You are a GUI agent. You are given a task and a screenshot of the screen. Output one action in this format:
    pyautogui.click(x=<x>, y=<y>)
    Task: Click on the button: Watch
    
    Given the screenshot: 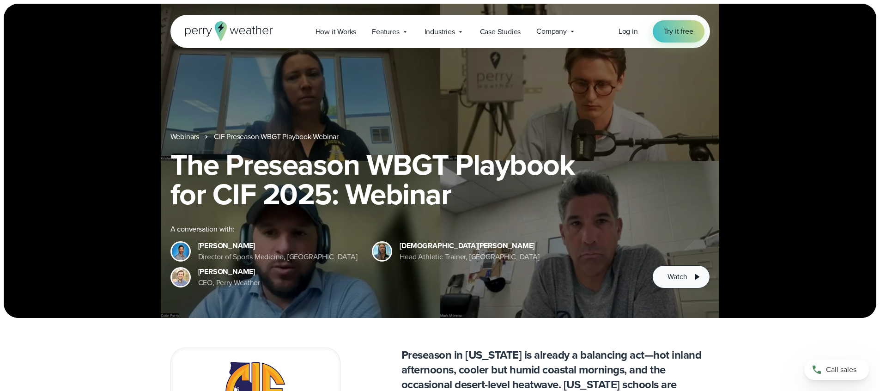 What is the action you would take?
    pyautogui.click(x=681, y=277)
    